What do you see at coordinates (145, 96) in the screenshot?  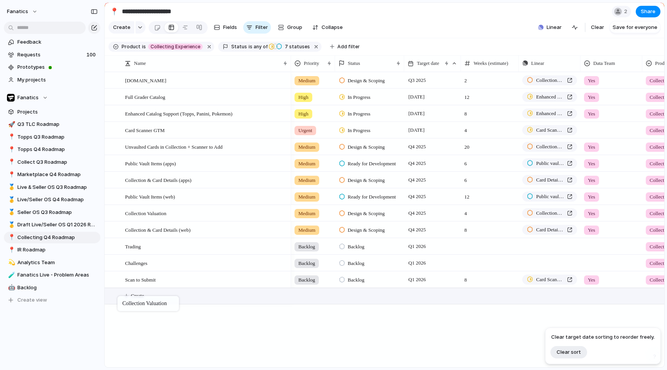 I see `span: Full Grader Catalog` at bounding box center [145, 96].